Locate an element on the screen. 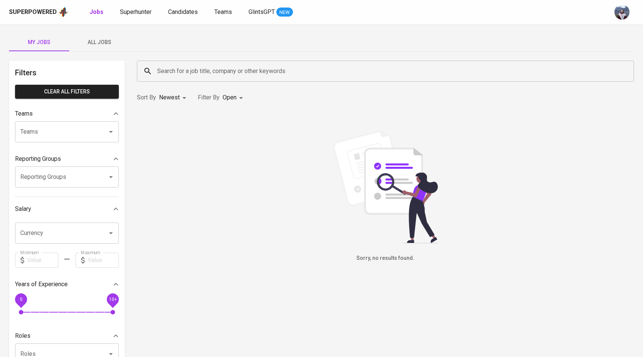  p: Newest is located at coordinates (169, 97).